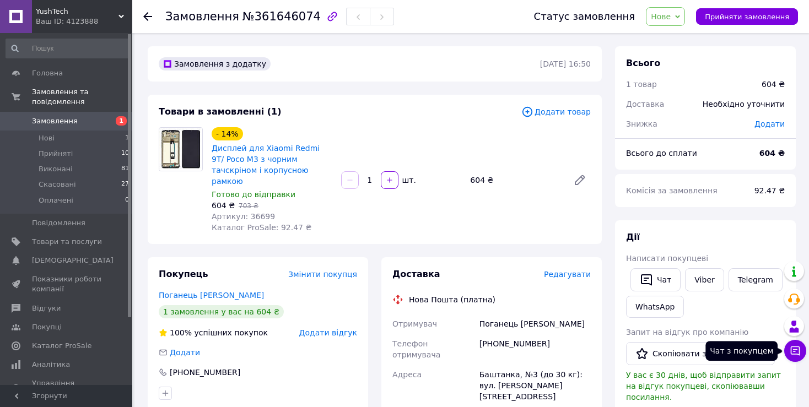 Image resolution: width=809 pixels, height=407 pixels. I want to click on span: Додати товар, so click(556, 112).